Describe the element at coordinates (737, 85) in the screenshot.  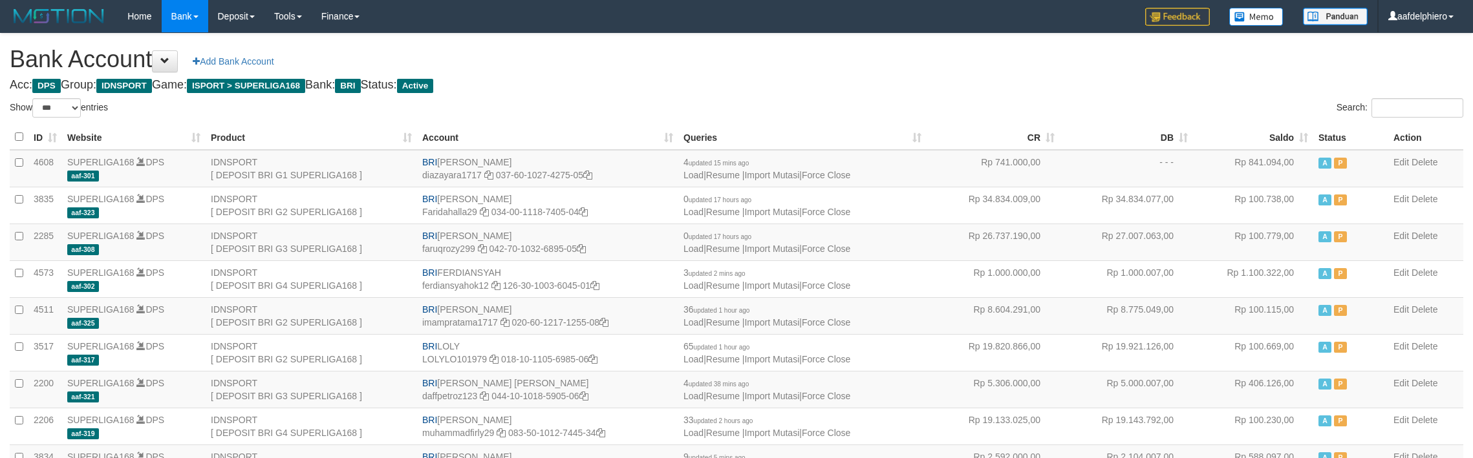
I see `h4: Acc: Group: Game: Bank: Status:` at that location.